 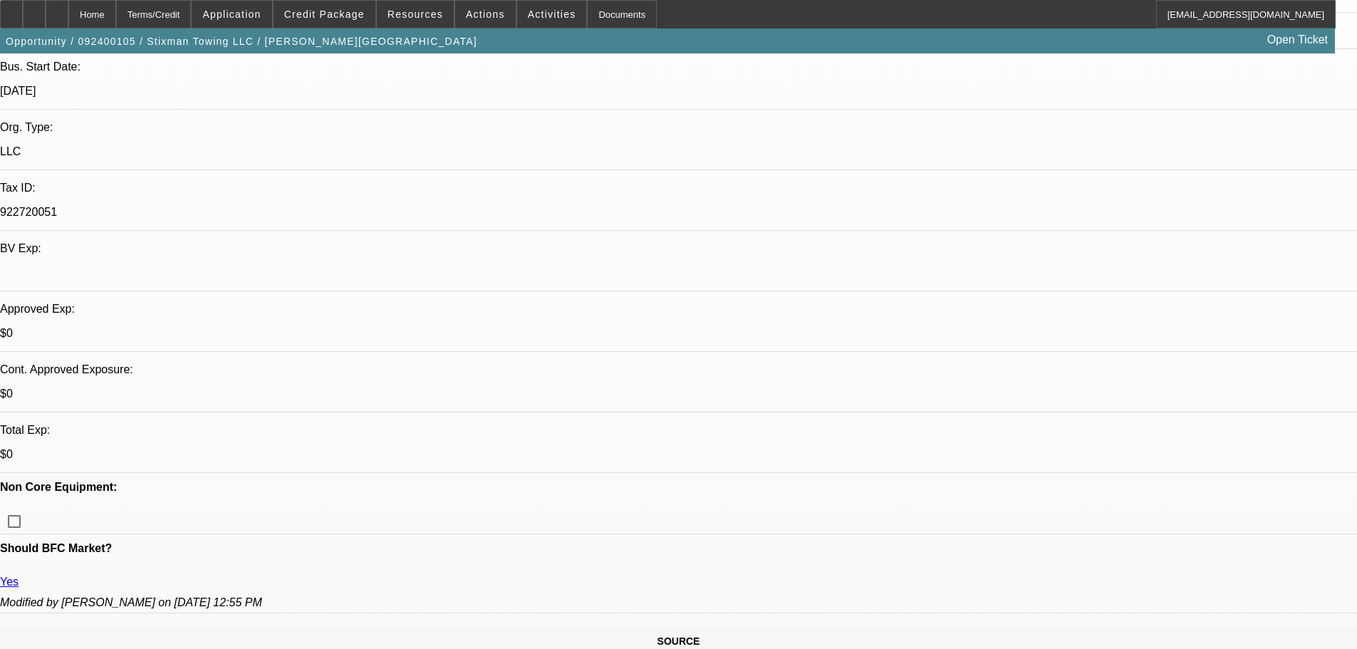 I want to click on button: Resources, so click(x=415, y=14).